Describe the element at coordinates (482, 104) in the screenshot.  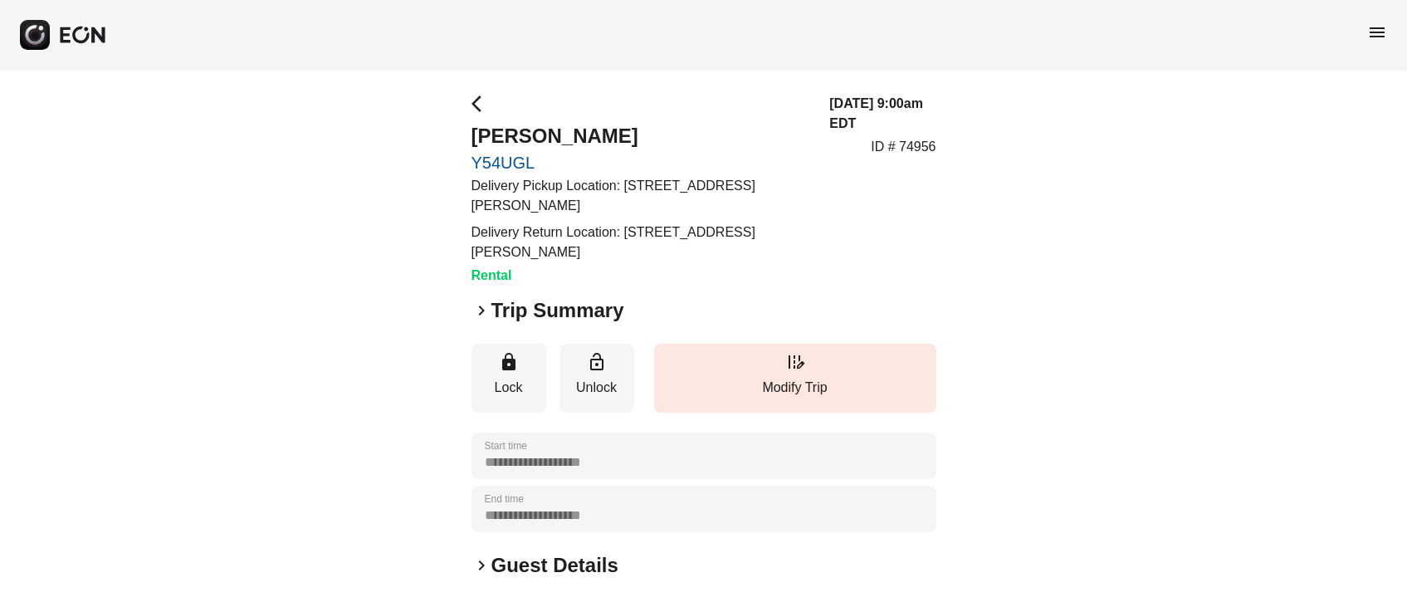
I see `span: arrow_back_ios` at that location.